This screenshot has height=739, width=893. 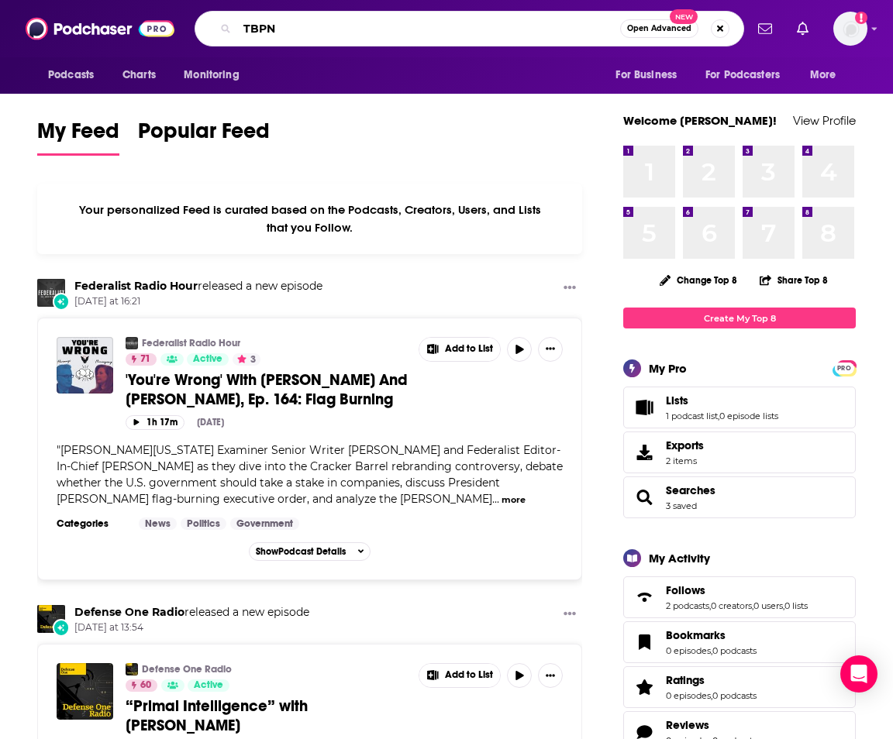 I want to click on span: Active, so click(x=208, y=686).